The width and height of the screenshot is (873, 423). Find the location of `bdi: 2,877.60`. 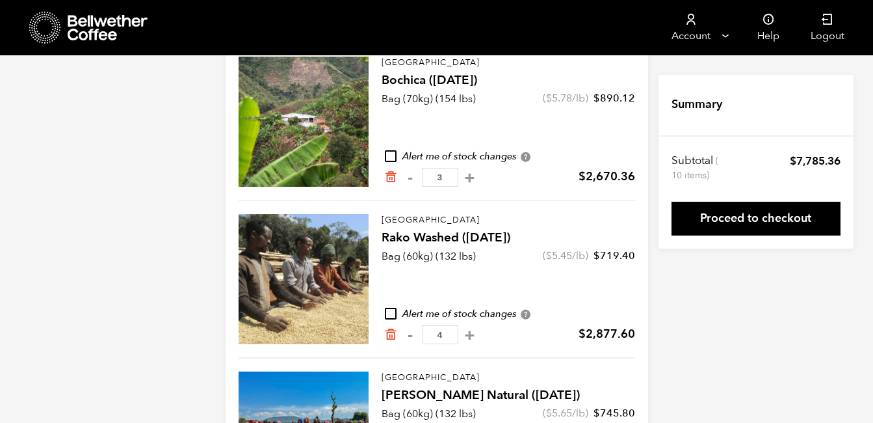

bdi: 2,877.60 is located at coordinates (607, 334).